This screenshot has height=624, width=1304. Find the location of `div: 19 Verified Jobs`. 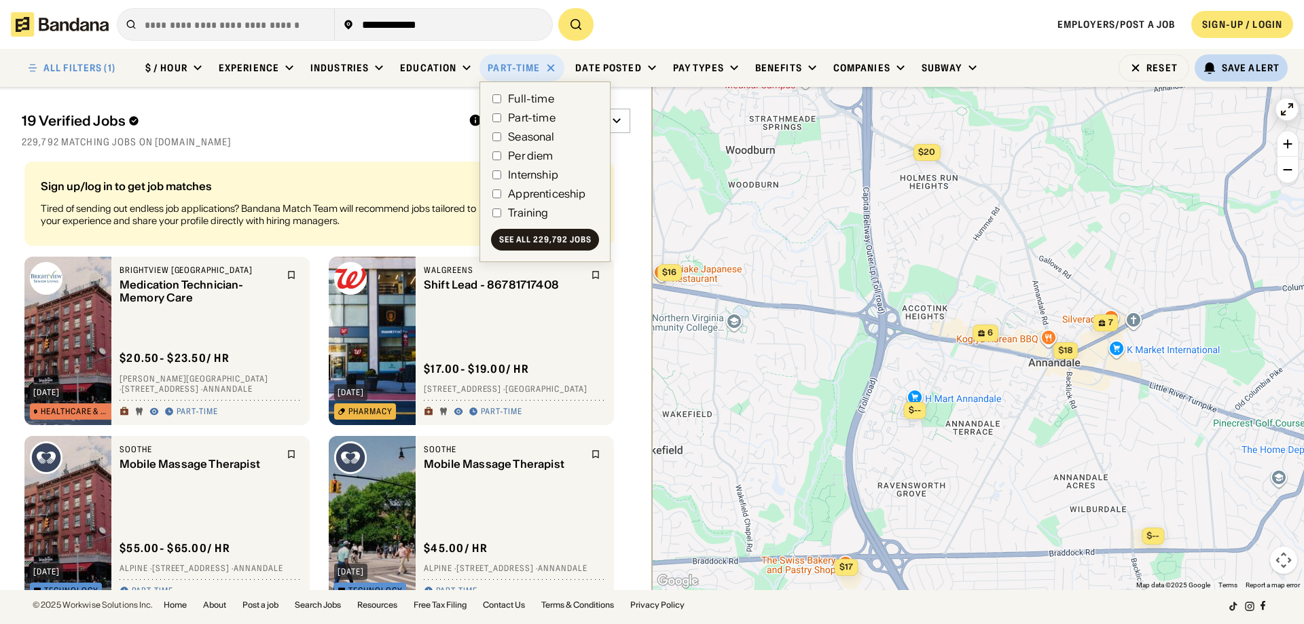

div: 19 Verified Jobs is located at coordinates (240, 121).